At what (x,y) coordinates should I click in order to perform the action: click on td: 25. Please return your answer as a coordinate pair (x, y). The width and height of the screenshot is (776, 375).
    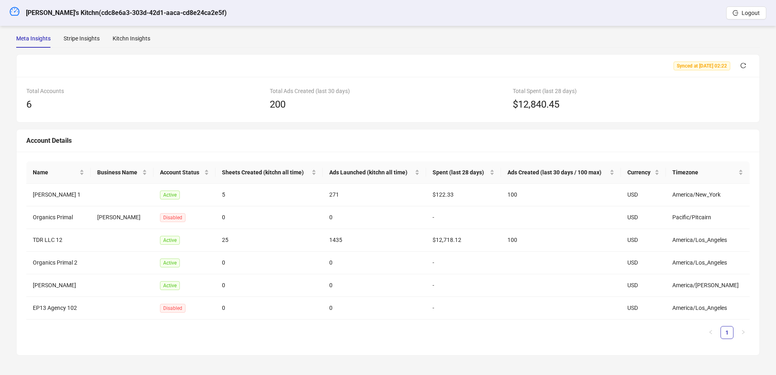
    Looking at the image, I should click on (269, 241).